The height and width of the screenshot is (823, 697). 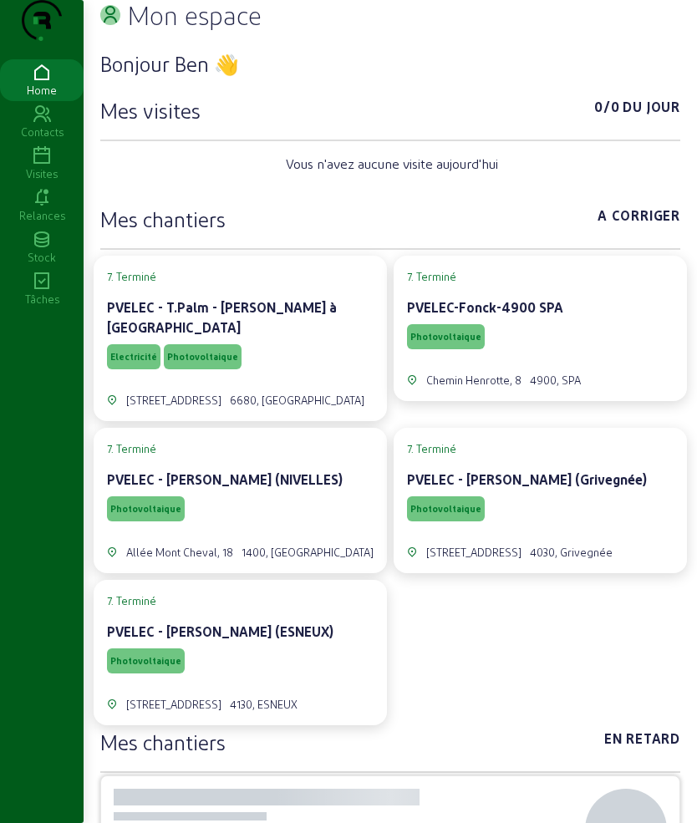 What do you see at coordinates (555, 380) in the screenshot?
I see `div: 4900, SPA` at bounding box center [555, 380].